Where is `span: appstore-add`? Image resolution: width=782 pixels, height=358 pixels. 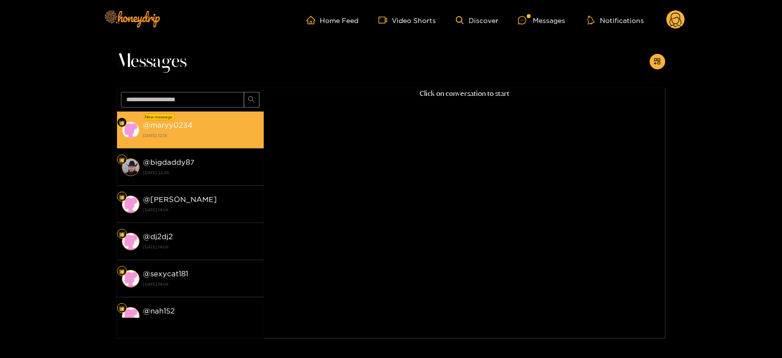 span: appstore-add is located at coordinates (657, 62).